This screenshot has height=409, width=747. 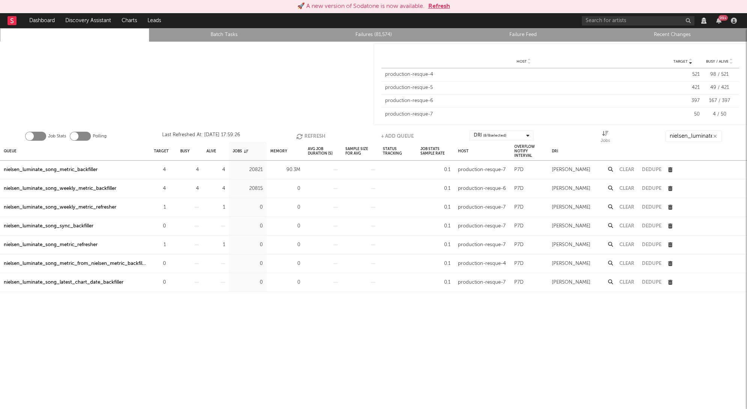 What do you see at coordinates (60, 189) in the screenshot?
I see `div: nielsen_luminate_song_weekly_metric_backfiller` at bounding box center [60, 189].